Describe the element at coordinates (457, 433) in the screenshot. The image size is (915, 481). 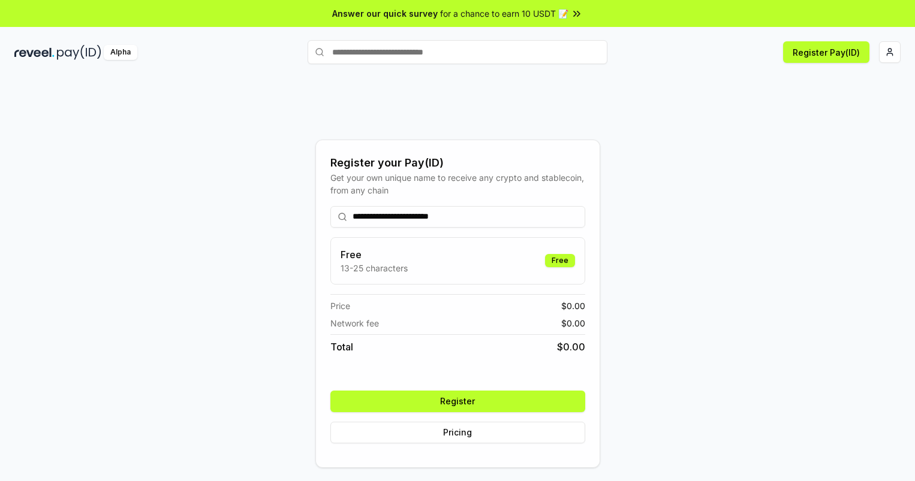
I see `button: Pricing` at that location.